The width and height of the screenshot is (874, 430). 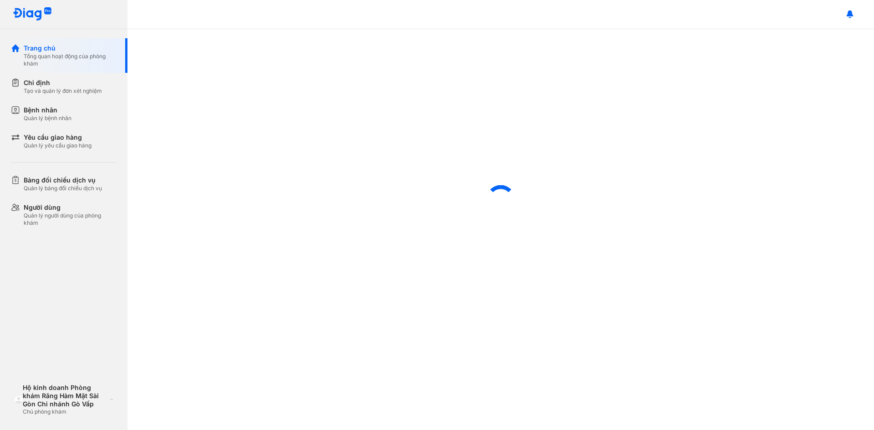 What do you see at coordinates (65, 396) in the screenshot?
I see `div: Hộ kinh doanh Phòng khám Răng Hàm Mặt Sài Gòn Chi nhánh Gò Vấp` at bounding box center [65, 396].